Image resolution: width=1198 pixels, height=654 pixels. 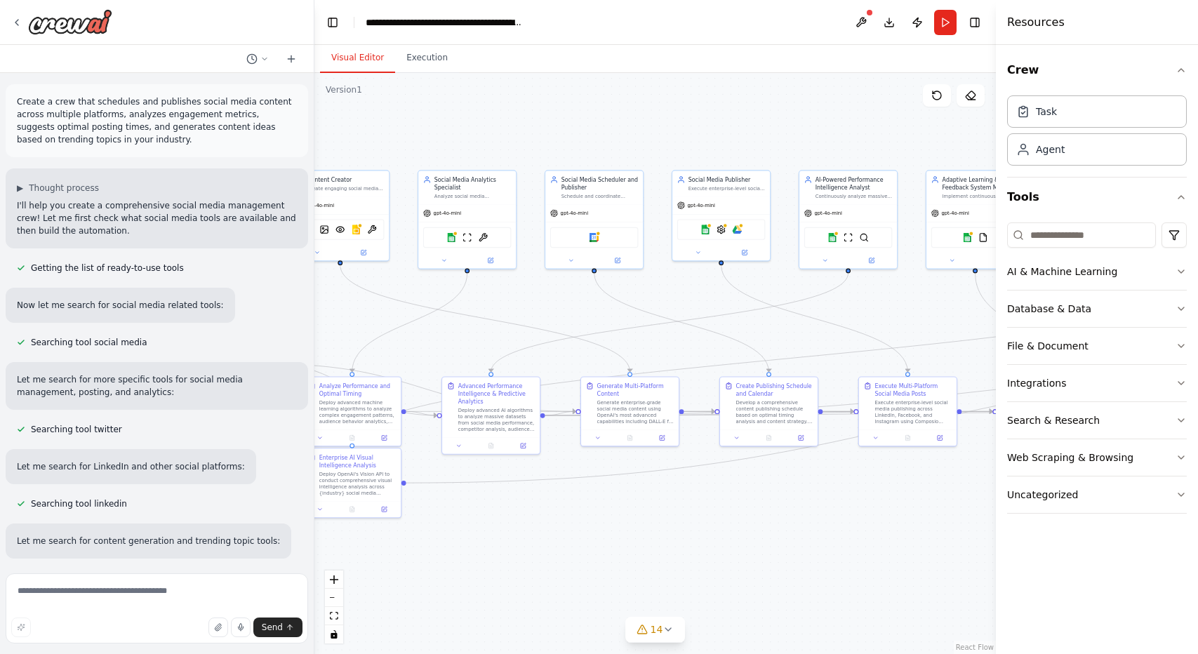 I want to click on div: Content CreatorCreate engaging social media content based on trending topics and optimal posting ..., so click(x=340, y=216).